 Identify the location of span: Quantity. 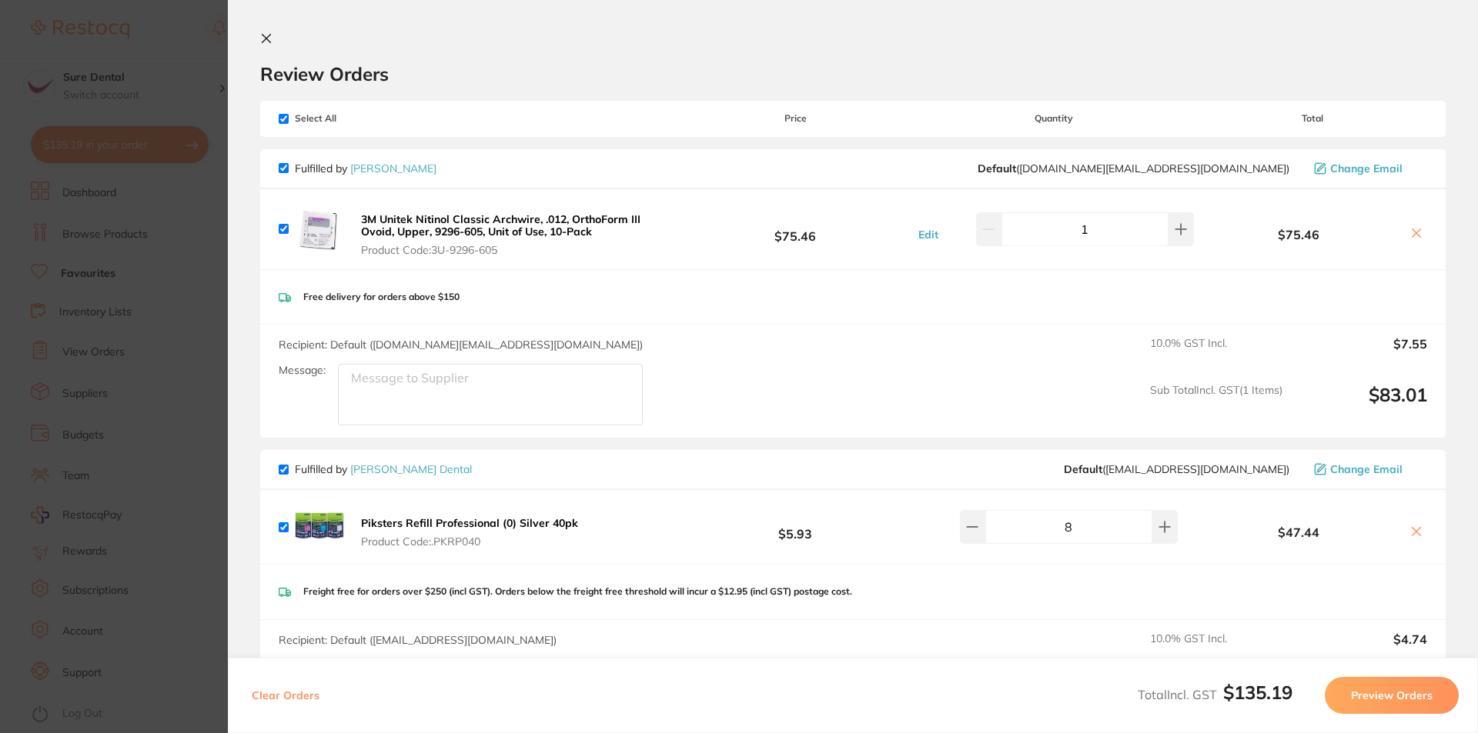
(1054, 119).